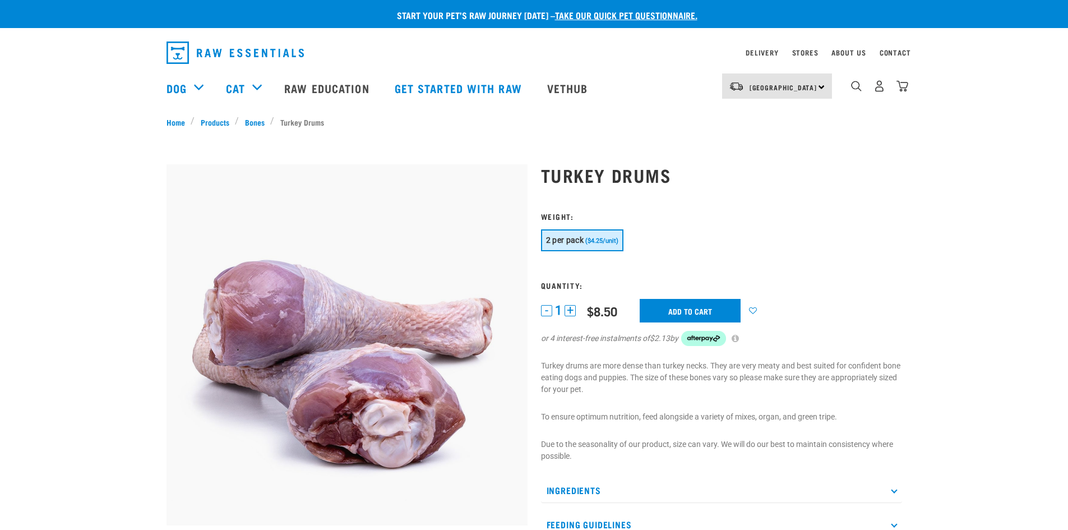 This screenshot has width=1068, height=530. What do you see at coordinates (626, 15) in the screenshot?
I see `a: take our quick pet questionnaire.` at bounding box center [626, 15].